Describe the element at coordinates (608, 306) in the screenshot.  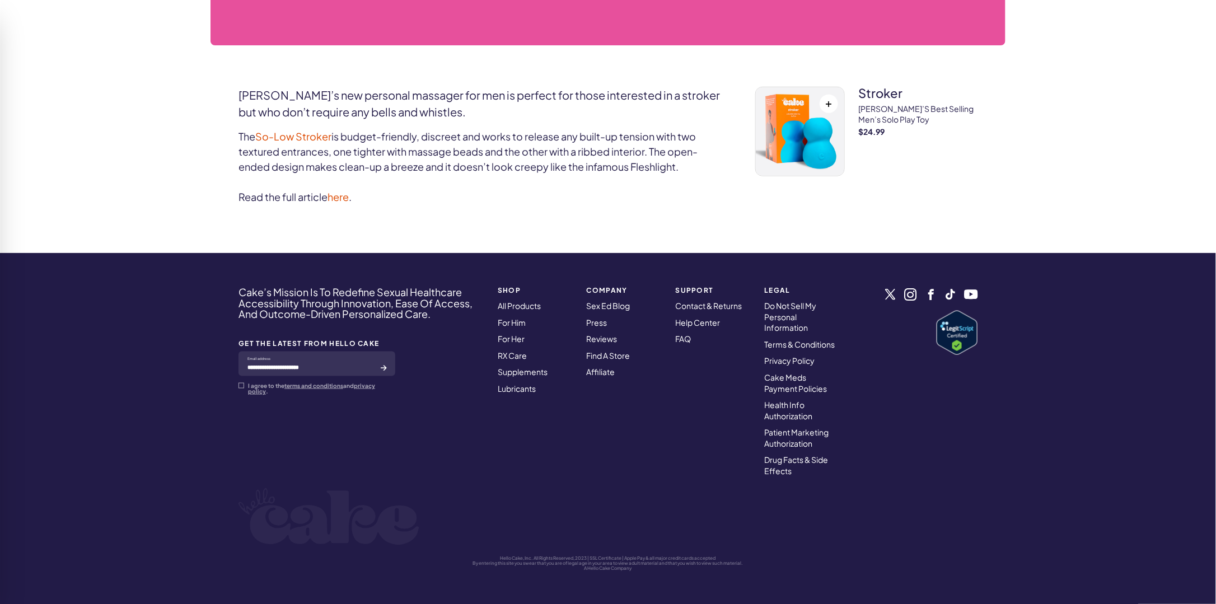
I see `a: Sex Ed Blog` at that location.